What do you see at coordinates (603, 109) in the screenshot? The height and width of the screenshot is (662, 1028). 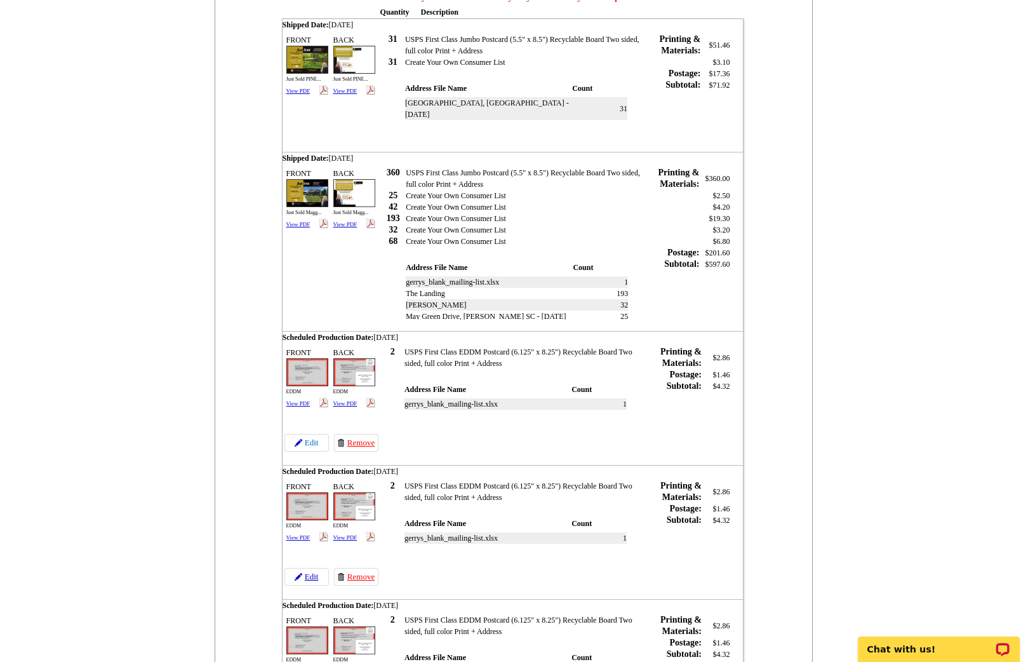 I see `td: 31` at bounding box center [603, 109].